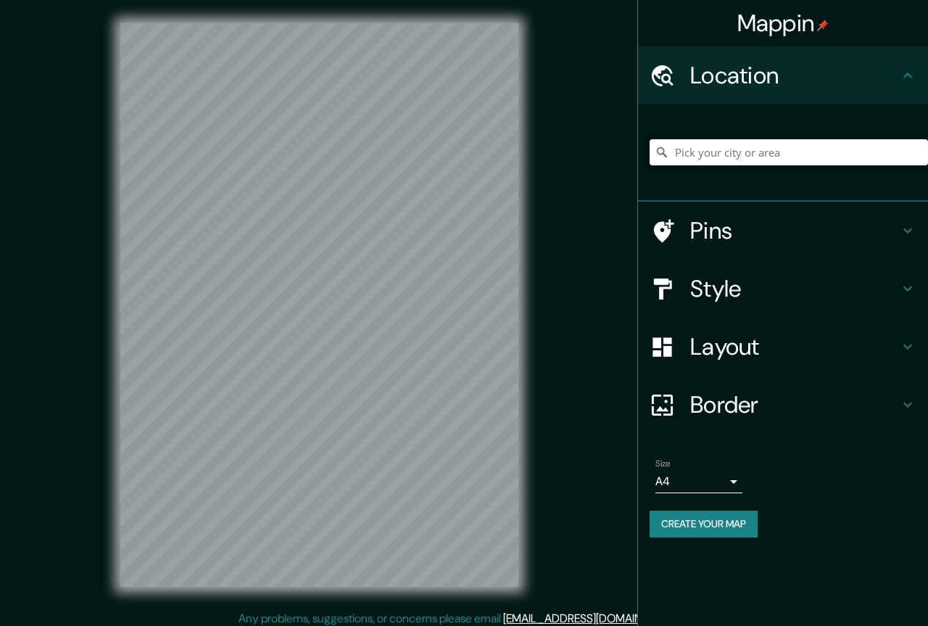 The width and height of the screenshot is (928, 626). What do you see at coordinates (795, 347) in the screenshot?
I see `h4: Layout` at bounding box center [795, 347].